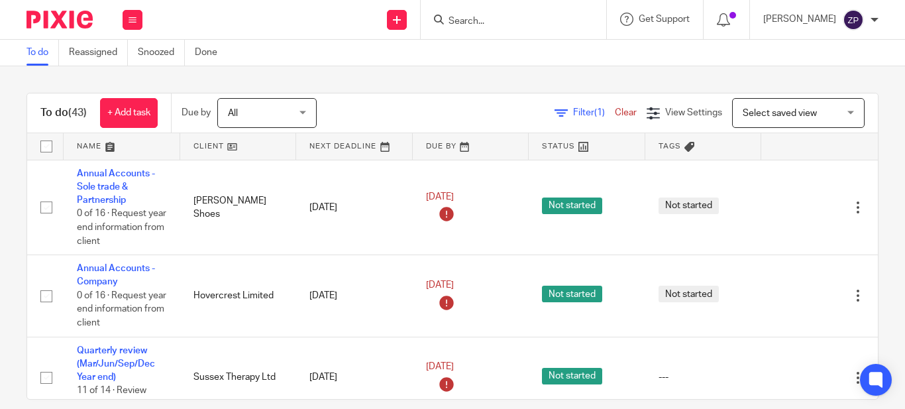 The image size is (905, 409). What do you see at coordinates (507, 22) in the screenshot?
I see `input: Search` at bounding box center [507, 22].